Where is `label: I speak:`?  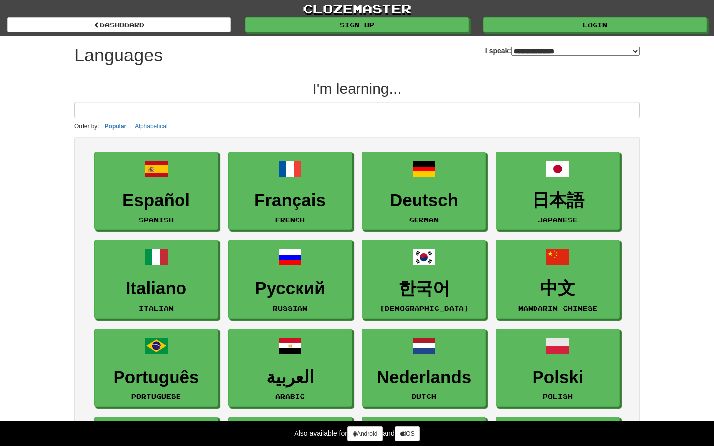
label: I speak: is located at coordinates (562, 51).